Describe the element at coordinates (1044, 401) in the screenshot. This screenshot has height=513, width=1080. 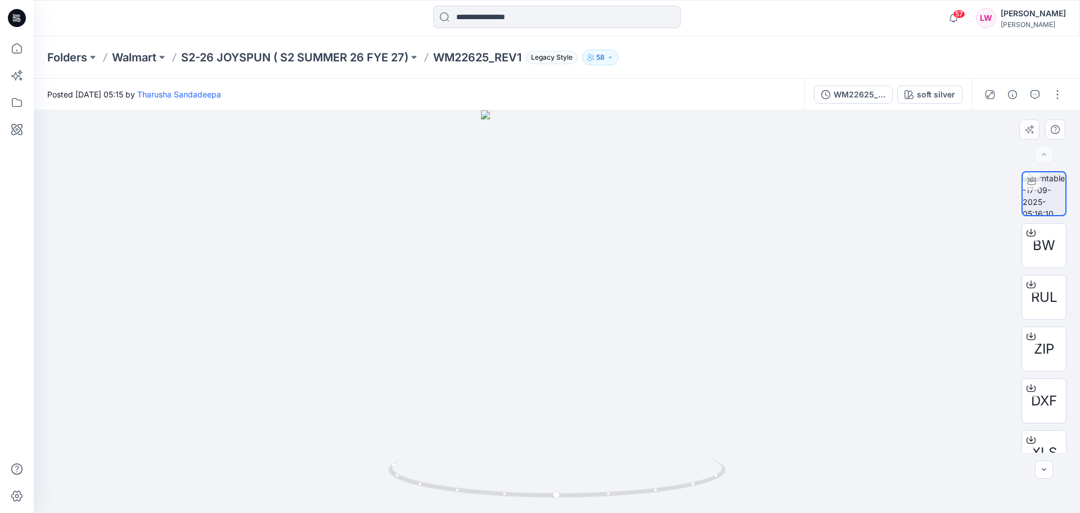
I see `span: DXF` at that location.